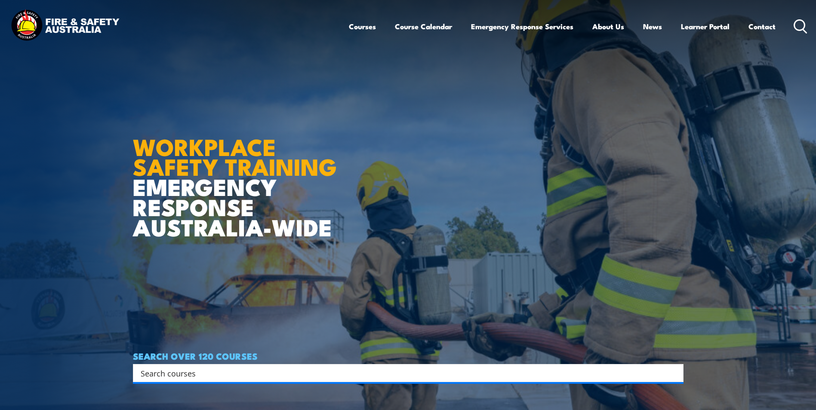  Describe the element at coordinates (235, 156) in the screenshot. I see `strong: WORKPLACE SAFETY TRAINING` at that location.